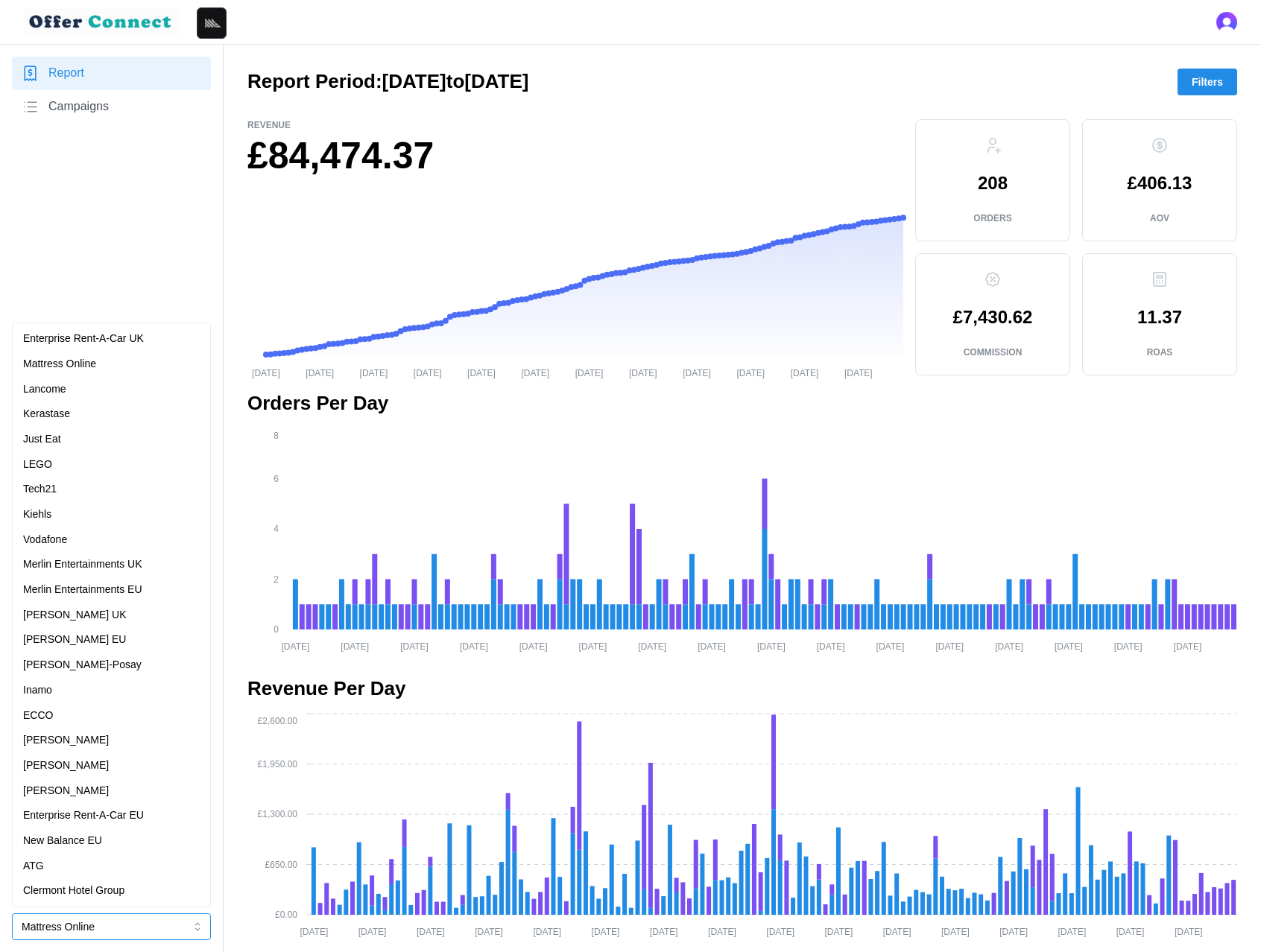  I want to click on p: ATG, so click(33, 867).